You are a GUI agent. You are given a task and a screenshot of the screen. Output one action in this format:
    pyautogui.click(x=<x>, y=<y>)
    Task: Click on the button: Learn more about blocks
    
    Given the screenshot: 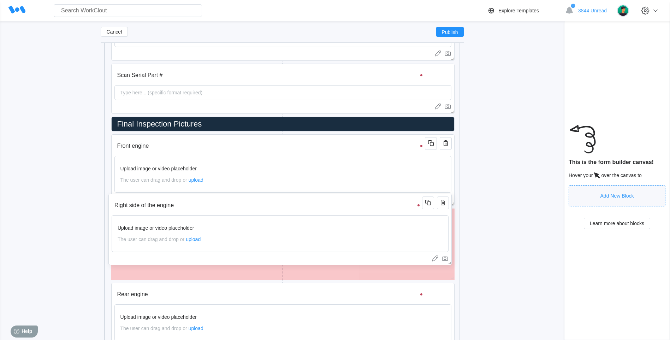 What is the action you would take?
    pyautogui.click(x=617, y=223)
    